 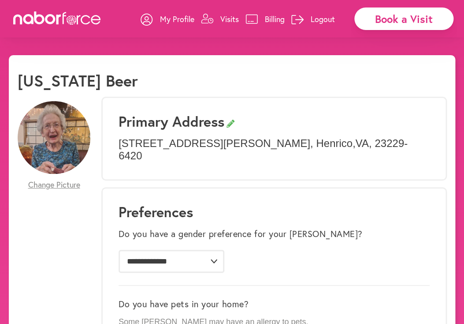 What do you see at coordinates (404, 19) in the screenshot?
I see `div: Book a Visit` at bounding box center [404, 19].